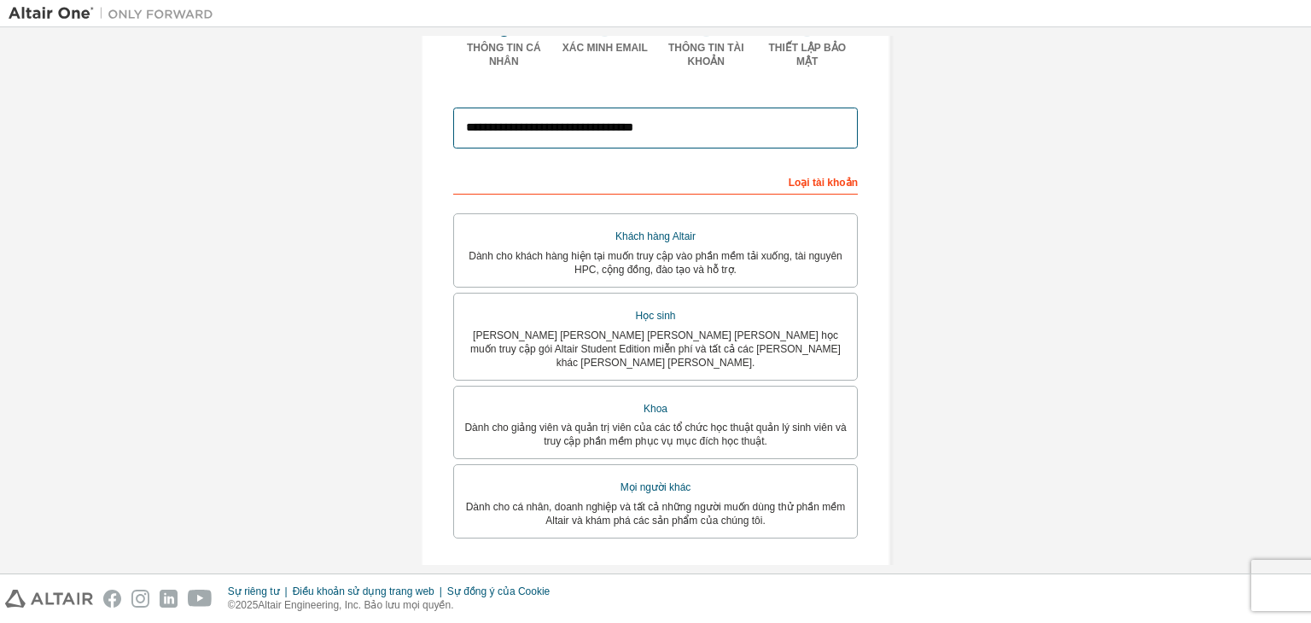 The width and height of the screenshot is (1311, 623). I want to click on font: Khoa, so click(655, 409).